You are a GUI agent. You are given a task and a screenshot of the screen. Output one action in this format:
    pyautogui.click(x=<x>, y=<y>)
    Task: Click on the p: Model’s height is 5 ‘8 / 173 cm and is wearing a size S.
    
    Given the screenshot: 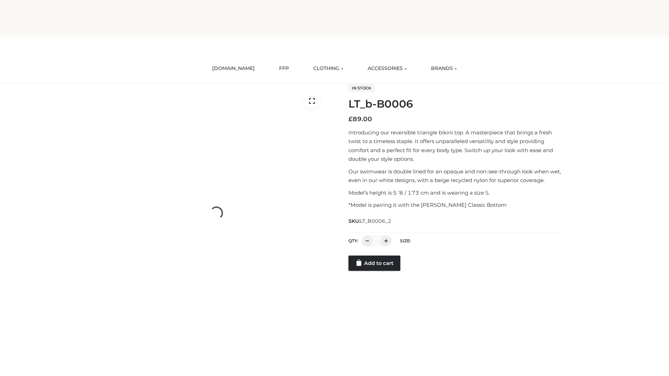 What is the action you would take?
    pyautogui.click(x=457, y=193)
    